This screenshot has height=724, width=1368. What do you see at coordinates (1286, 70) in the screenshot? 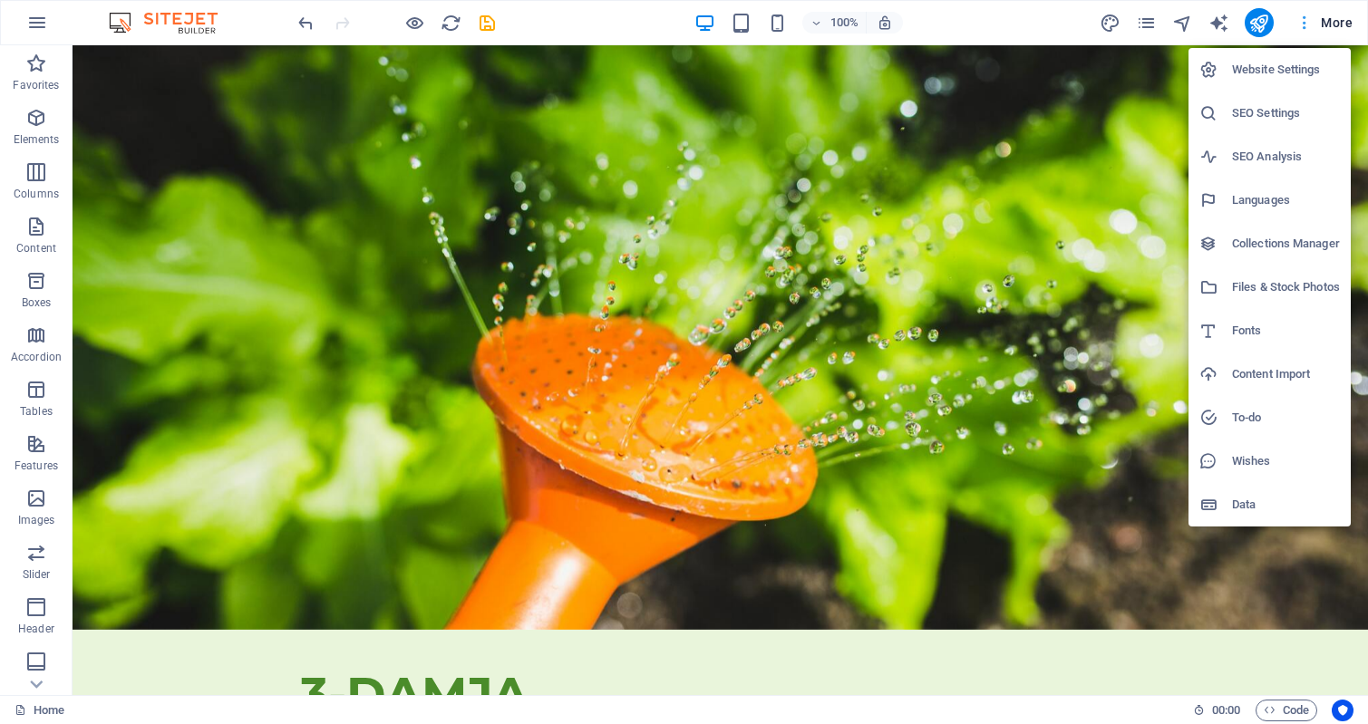
I see `h6: Website Settings` at bounding box center [1286, 70].